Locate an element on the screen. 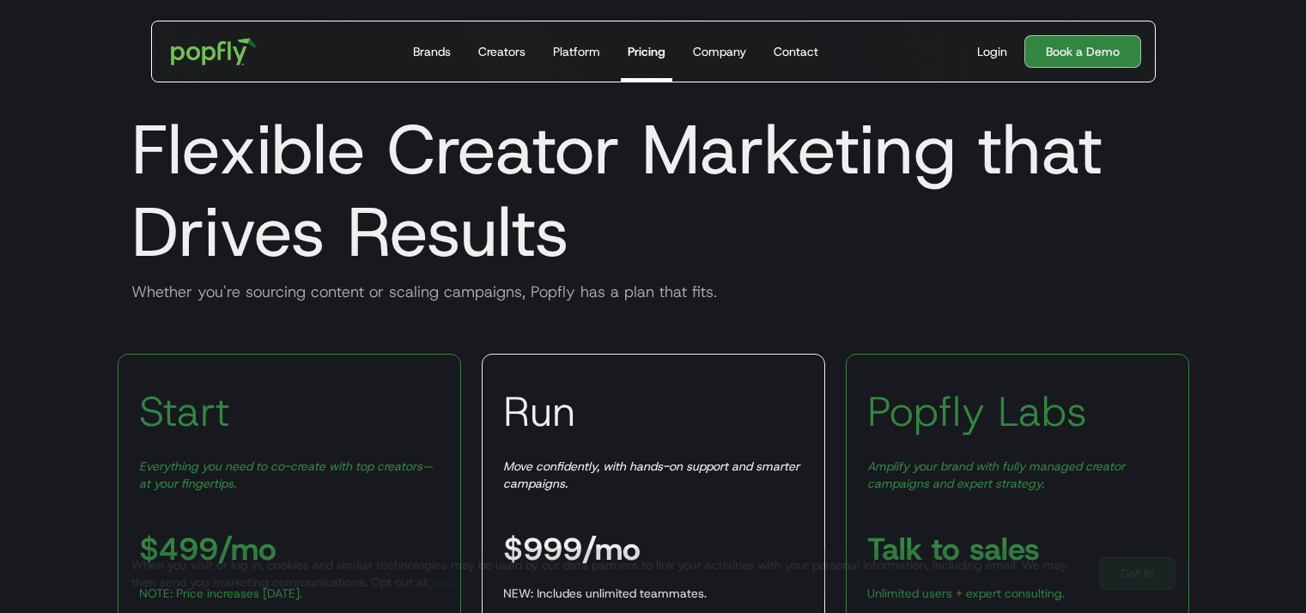  div: Creators is located at coordinates (501, 52).